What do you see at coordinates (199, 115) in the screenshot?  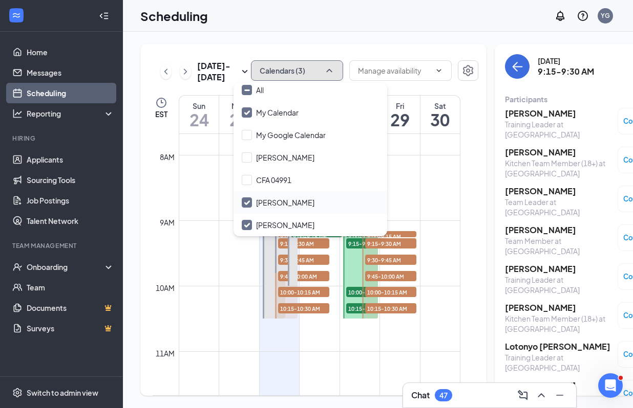 I see `a: August 24, 2025` at bounding box center [199, 115].